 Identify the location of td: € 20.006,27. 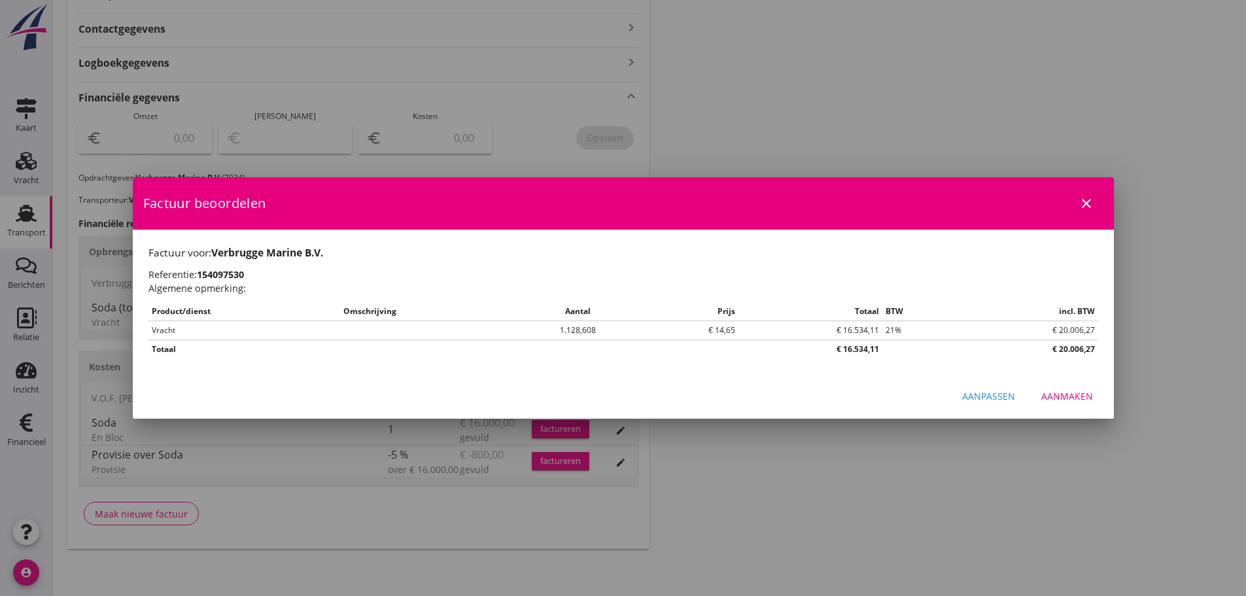
(1025, 330).